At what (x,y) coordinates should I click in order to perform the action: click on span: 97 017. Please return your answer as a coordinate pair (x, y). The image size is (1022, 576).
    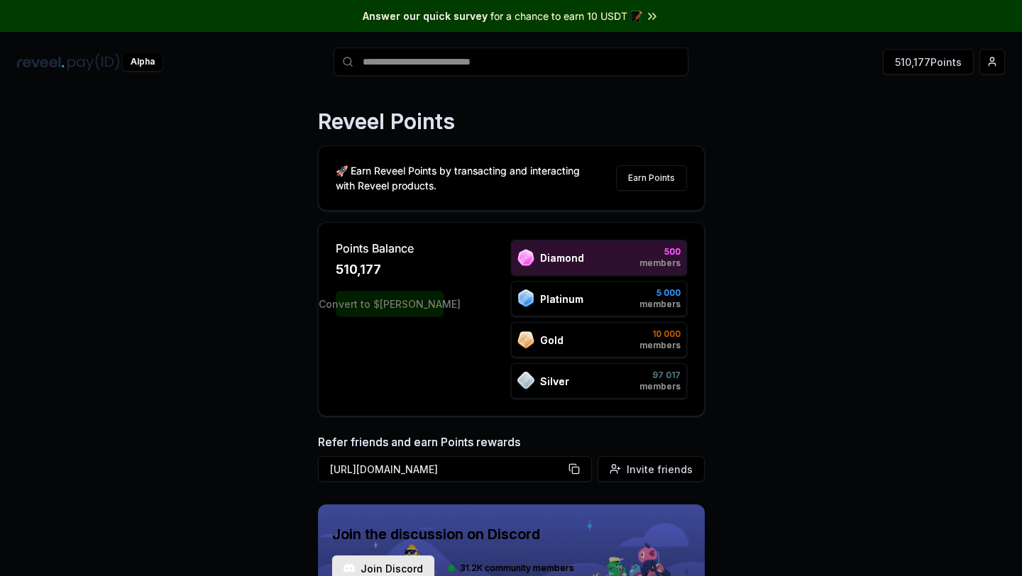
    Looking at the image, I should click on (660, 375).